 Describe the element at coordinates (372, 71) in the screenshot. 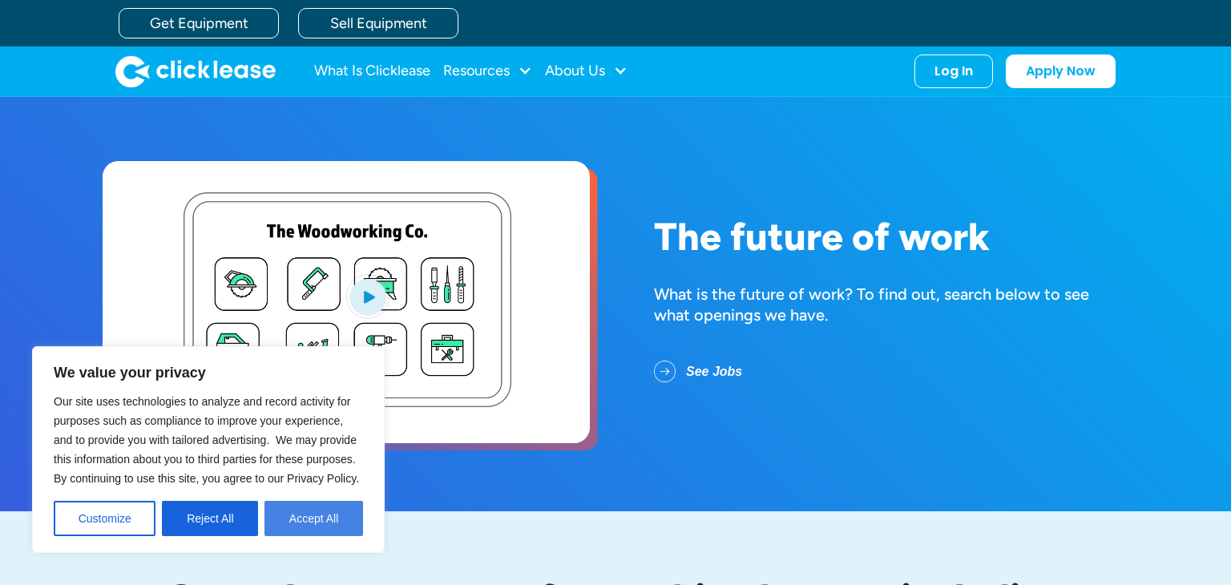

I see `a: What Is Clicklease` at that location.